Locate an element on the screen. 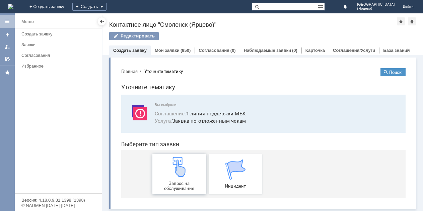  span: Вы выбрали: is located at coordinates (160, 42).